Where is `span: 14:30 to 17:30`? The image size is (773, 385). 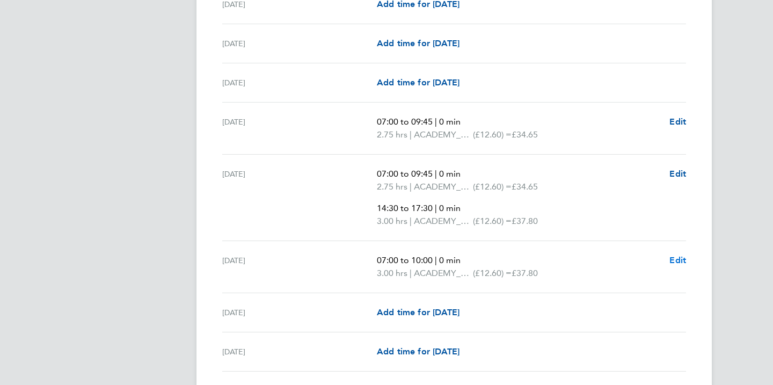 span: 14:30 to 17:30 is located at coordinates (405, 208).